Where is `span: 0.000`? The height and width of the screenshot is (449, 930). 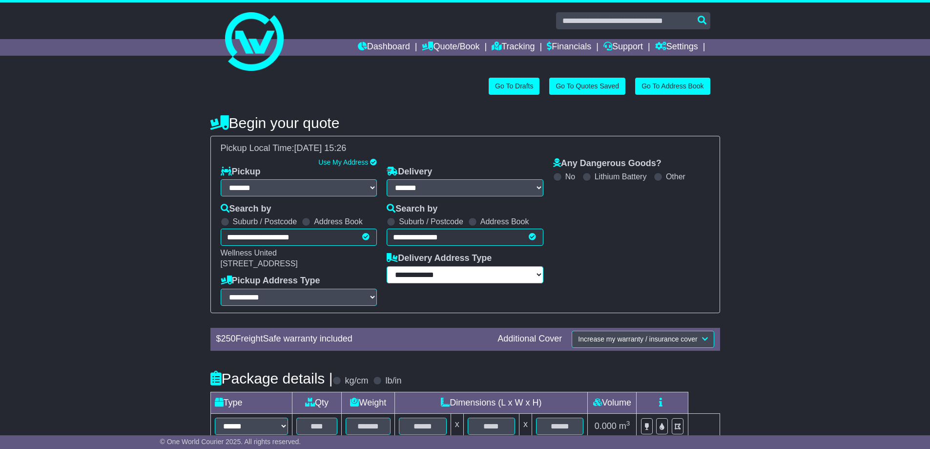 span: 0.000 is located at coordinates (605, 426).